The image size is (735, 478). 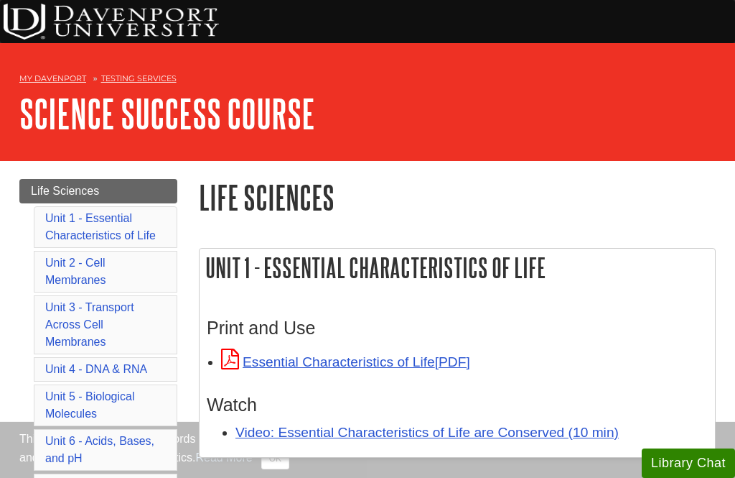 I want to click on a: Unit 4 - DNA & RNA, so click(x=96, y=368).